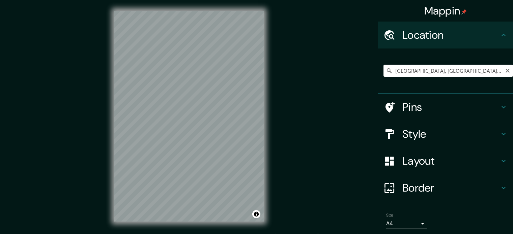  What do you see at coordinates (189, 116) in the screenshot?
I see `canvas: Map` at bounding box center [189, 116].